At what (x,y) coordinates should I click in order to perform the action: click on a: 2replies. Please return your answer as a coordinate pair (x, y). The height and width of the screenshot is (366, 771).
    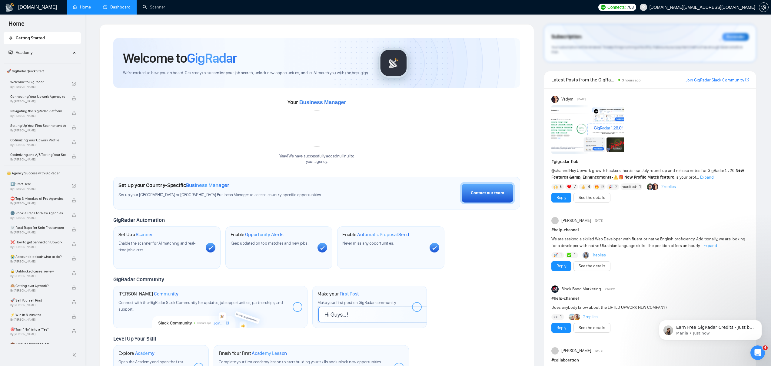
    Looking at the image, I should click on (668, 187).